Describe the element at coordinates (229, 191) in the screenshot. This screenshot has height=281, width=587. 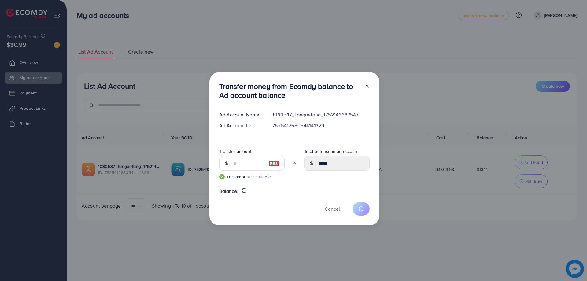
I see `span: Balance:` at that location.